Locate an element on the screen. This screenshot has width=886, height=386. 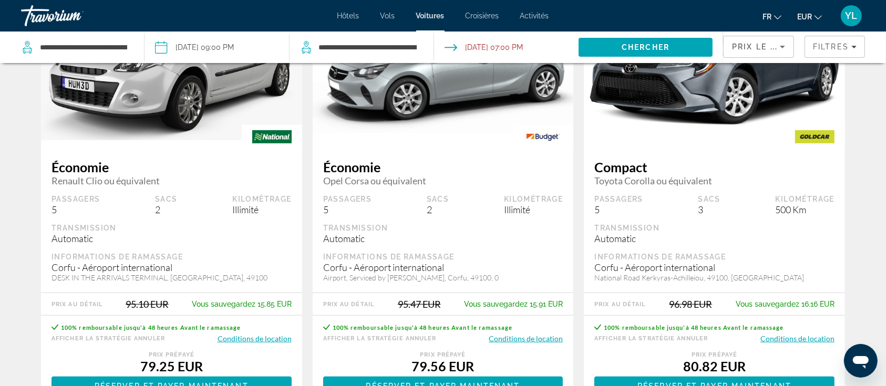
div: 3 is located at coordinates (709, 210).